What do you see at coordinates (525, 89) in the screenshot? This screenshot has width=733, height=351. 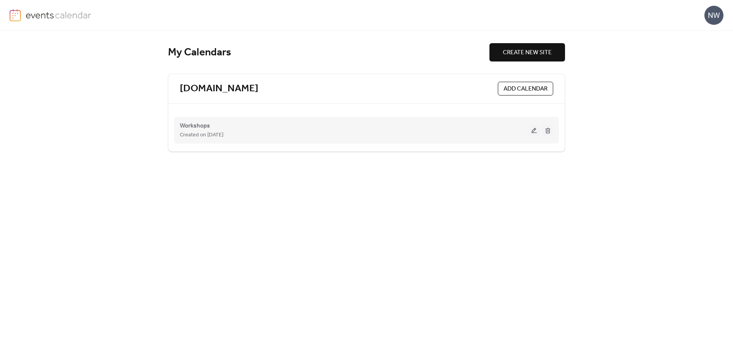 I see `button: ADD CALENDAR` at bounding box center [525, 89].